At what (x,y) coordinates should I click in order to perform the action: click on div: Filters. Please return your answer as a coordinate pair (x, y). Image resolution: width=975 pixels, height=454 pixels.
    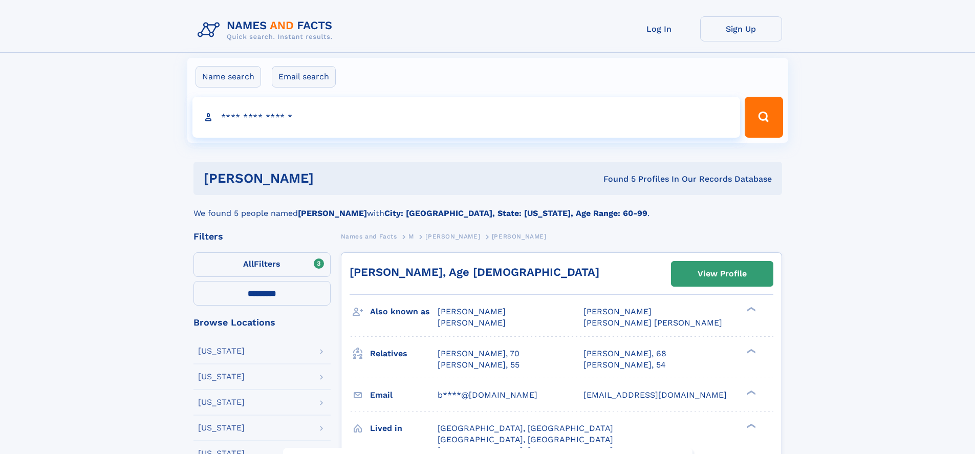
    Looking at the image, I should click on (262, 236).